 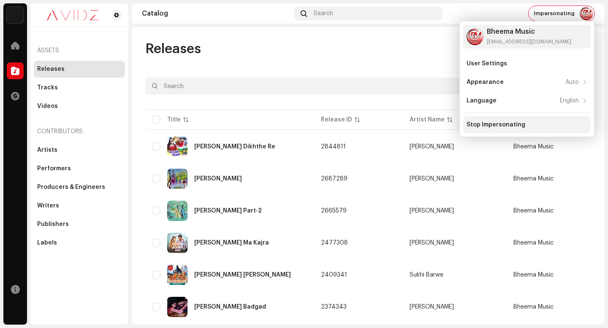 I want to click on img: 380af82d-372d-4b27-b71c-bb6a6652e03c, so click(x=177, y=211).